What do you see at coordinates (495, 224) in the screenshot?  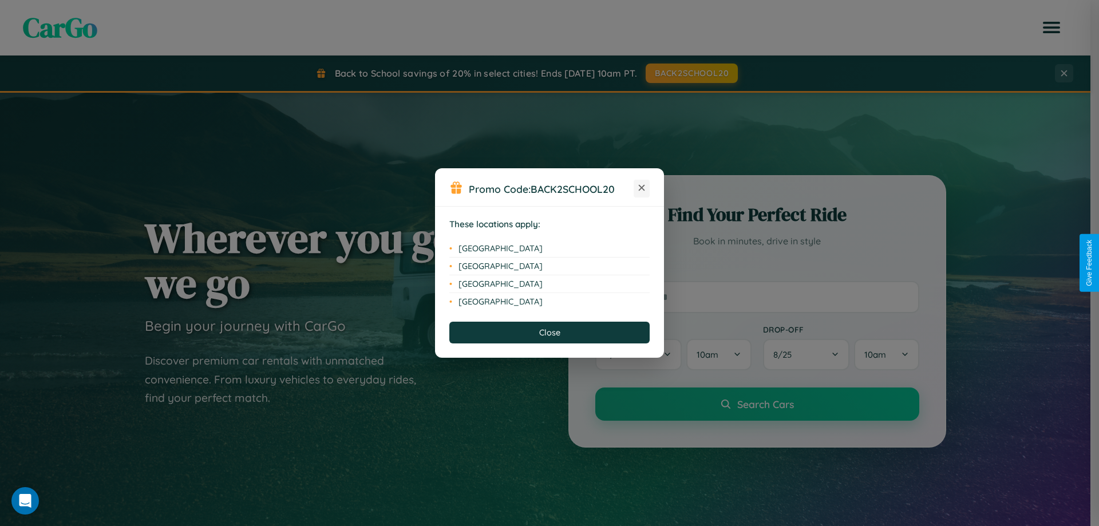 I see `strong: These locations apply:` at bounding box center [495, 224].